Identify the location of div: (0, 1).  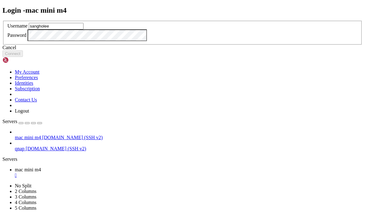
(4, 10).